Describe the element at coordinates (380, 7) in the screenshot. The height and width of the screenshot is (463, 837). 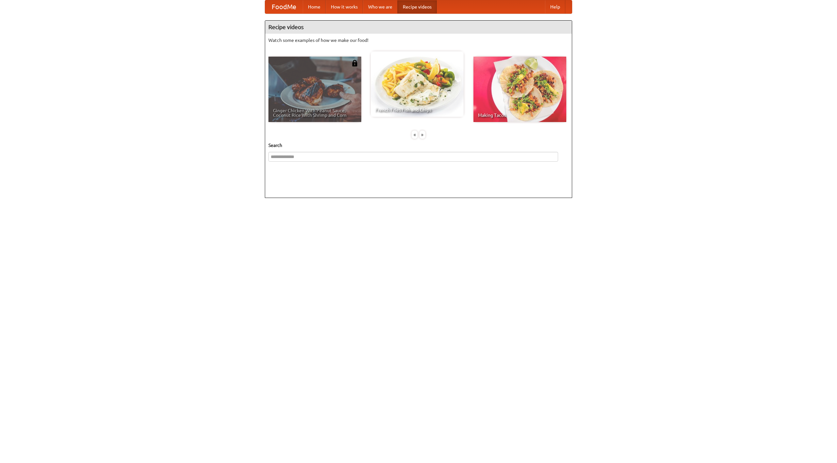
I see `a: Who we are` at that location.